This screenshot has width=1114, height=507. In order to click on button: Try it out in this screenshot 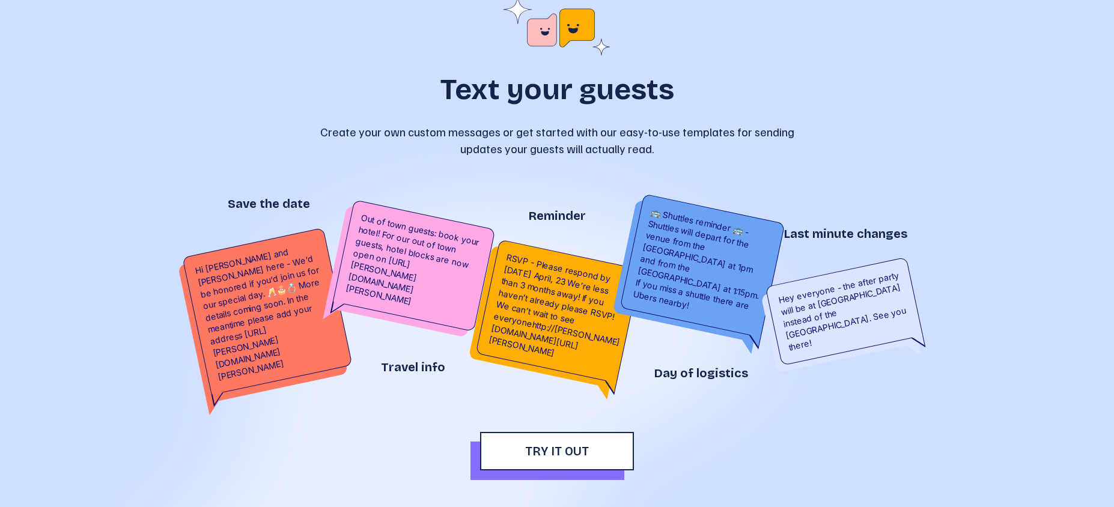, I will do `click(557, 451)`.